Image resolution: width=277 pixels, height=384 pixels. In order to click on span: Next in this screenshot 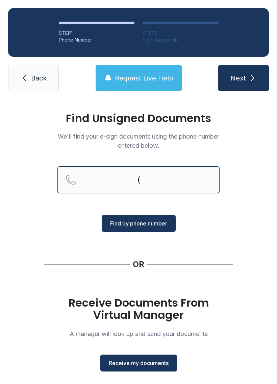, I will do `click(238, 78)`.